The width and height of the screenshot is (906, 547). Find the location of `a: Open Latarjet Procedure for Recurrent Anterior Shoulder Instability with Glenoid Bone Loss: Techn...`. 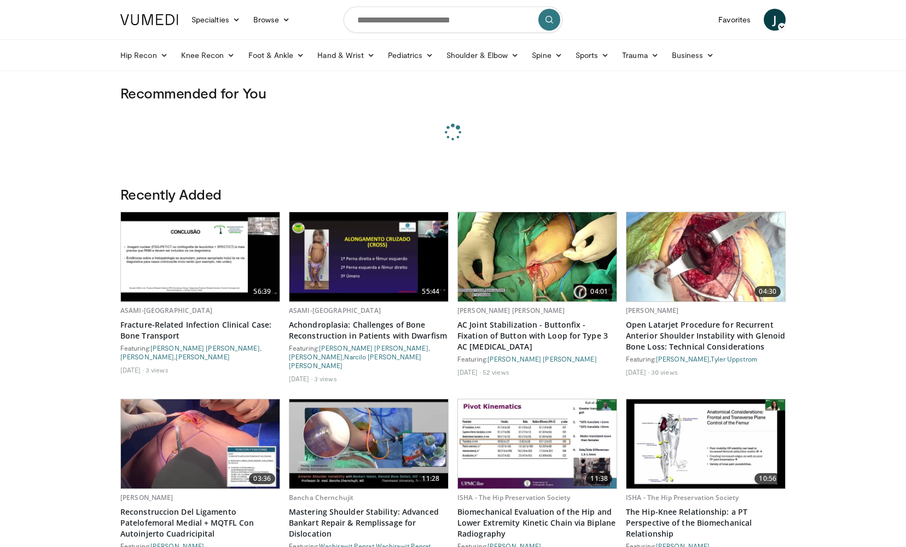

a: Open Latarjet Procedure for Recurrent Anterior Shoulder Instability with Glenoid Bone Loss: Techn... is located at coordinates (705, 336).